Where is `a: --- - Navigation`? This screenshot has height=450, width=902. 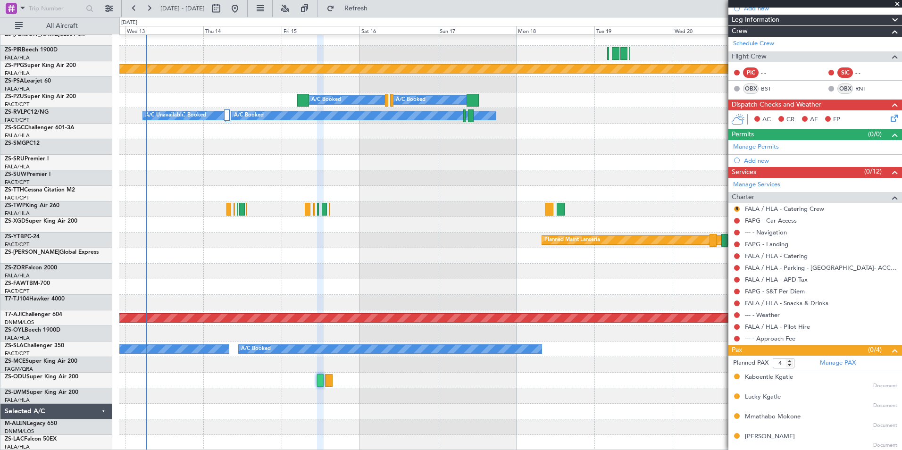
a: --- - Navigation is located at coordinates (765, 232).